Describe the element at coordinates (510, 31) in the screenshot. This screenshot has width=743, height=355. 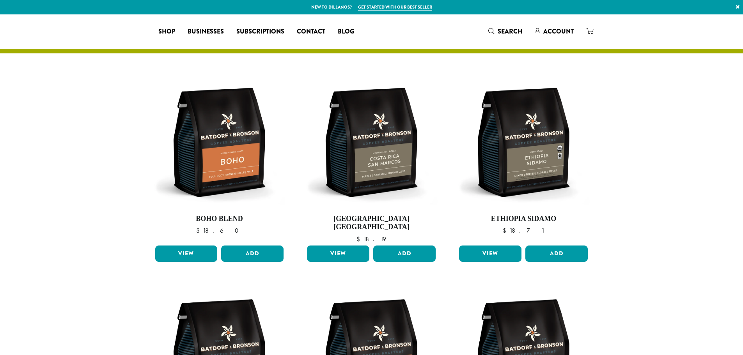
I see `span: Search` at that location.